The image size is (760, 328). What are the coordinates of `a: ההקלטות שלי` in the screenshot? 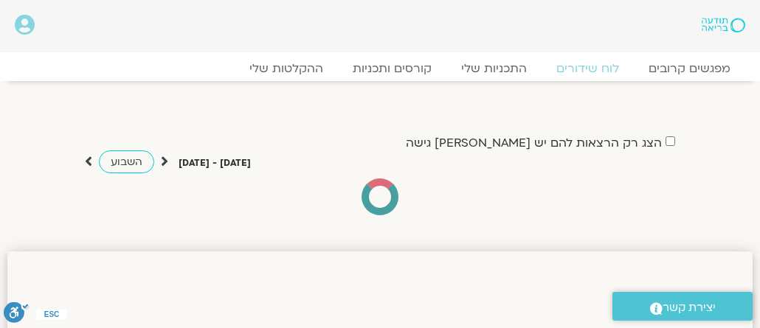 It's located at (286, 69).